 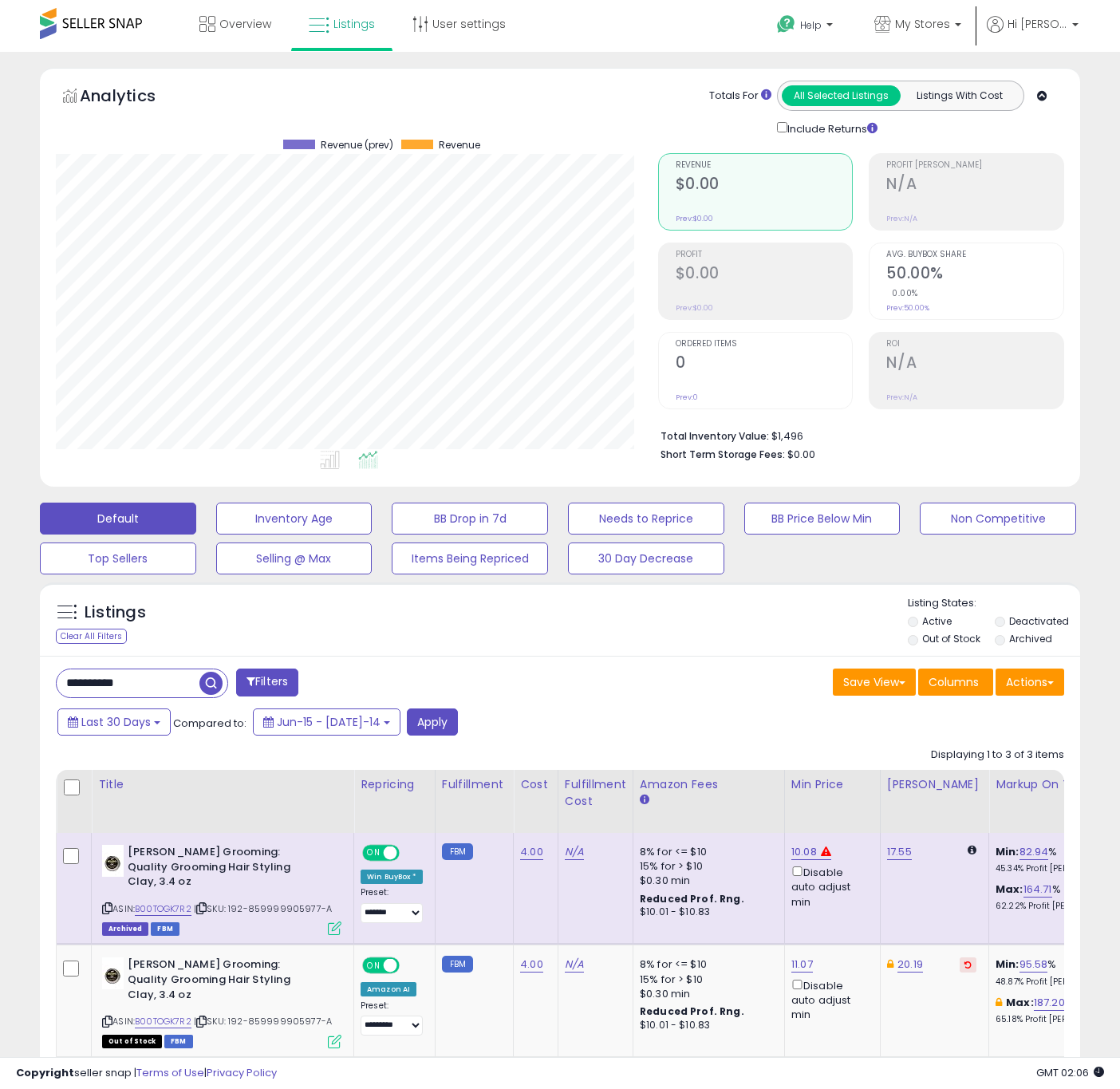 What do you see at coordinates (470, 559) in the screenshot?
I see `button: Items Being Repriced` at bounding box center [470, 559].